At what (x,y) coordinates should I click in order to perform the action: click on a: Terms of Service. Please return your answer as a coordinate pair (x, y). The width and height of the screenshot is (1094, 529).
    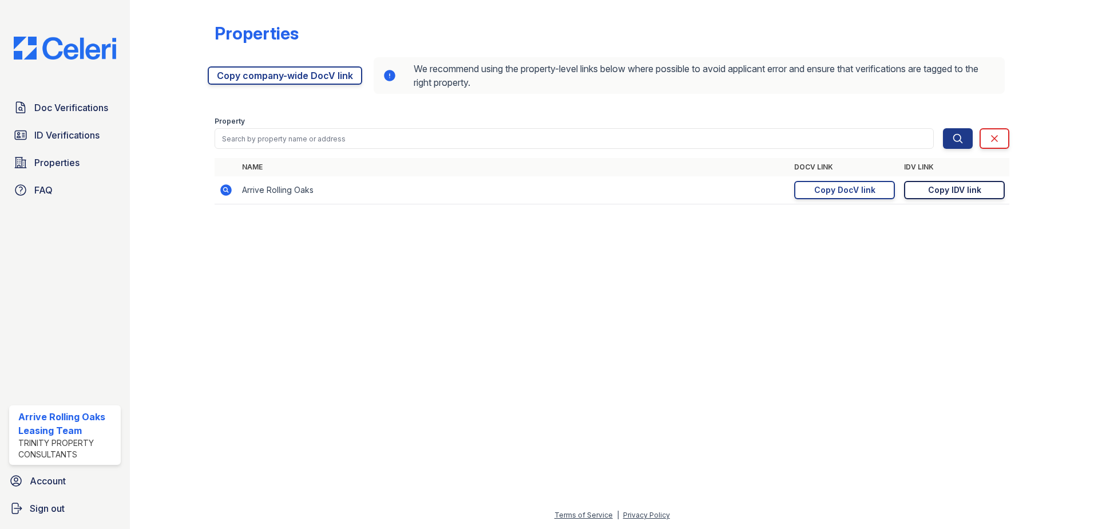
    Looking at the image, I should click on (584, 514).